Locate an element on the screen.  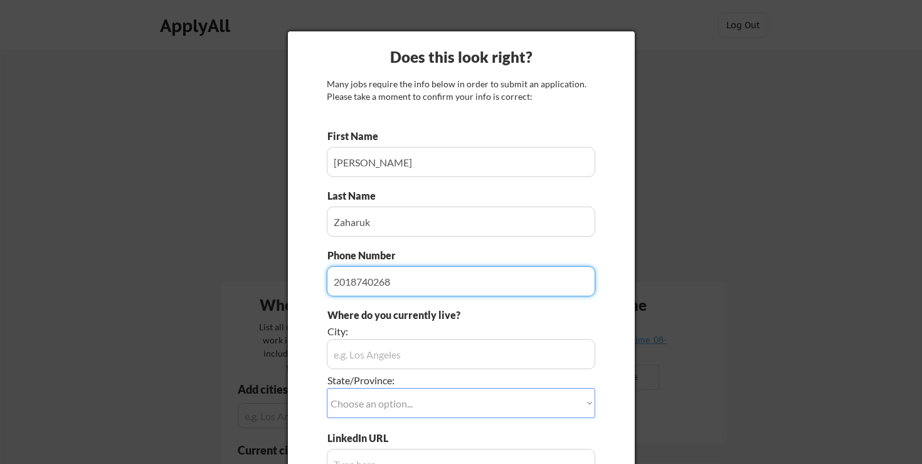
div: Phone Number is located at coordinates (365, 255).